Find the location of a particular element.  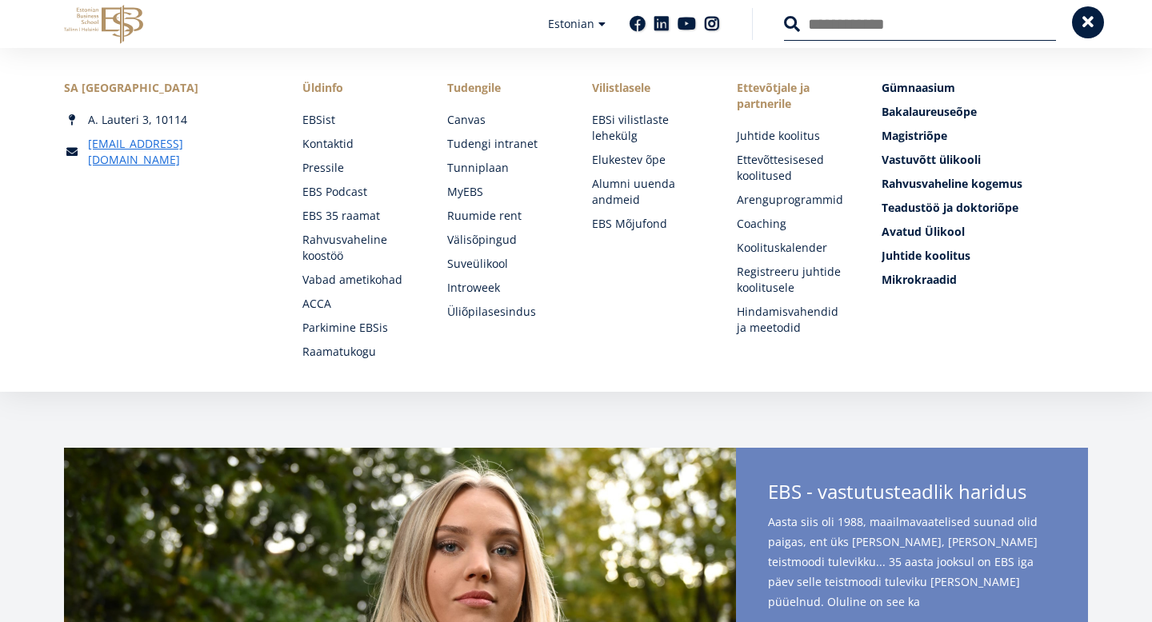

a: Facebook is located at coordinates (638, 24).